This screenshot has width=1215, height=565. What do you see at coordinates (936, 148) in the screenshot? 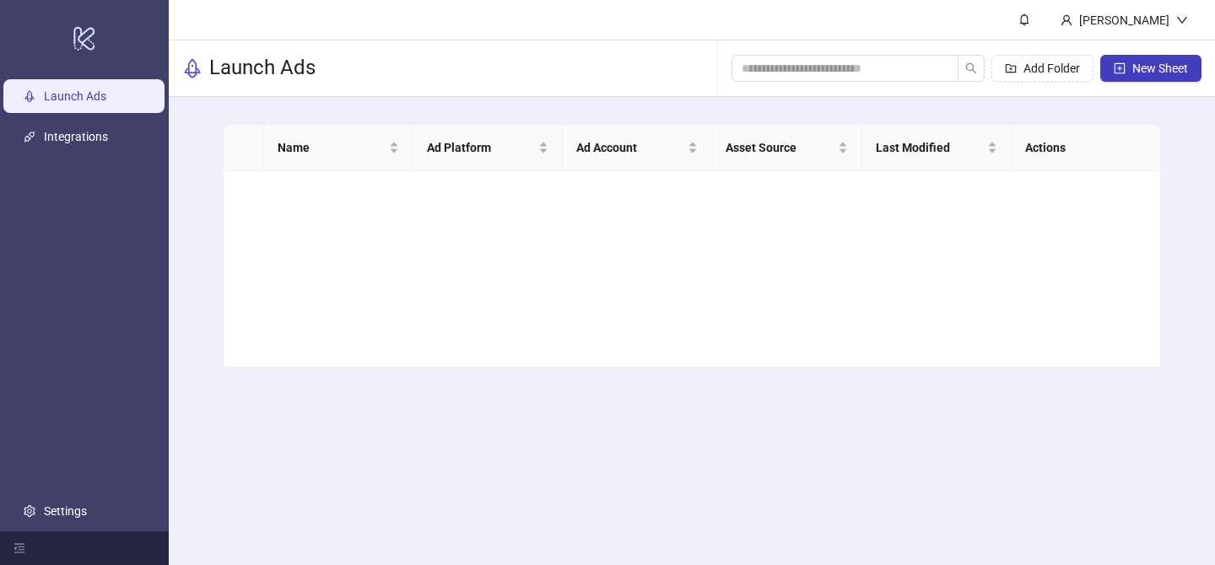
I see `th: Last Modified` at bounding box center [936, 148].